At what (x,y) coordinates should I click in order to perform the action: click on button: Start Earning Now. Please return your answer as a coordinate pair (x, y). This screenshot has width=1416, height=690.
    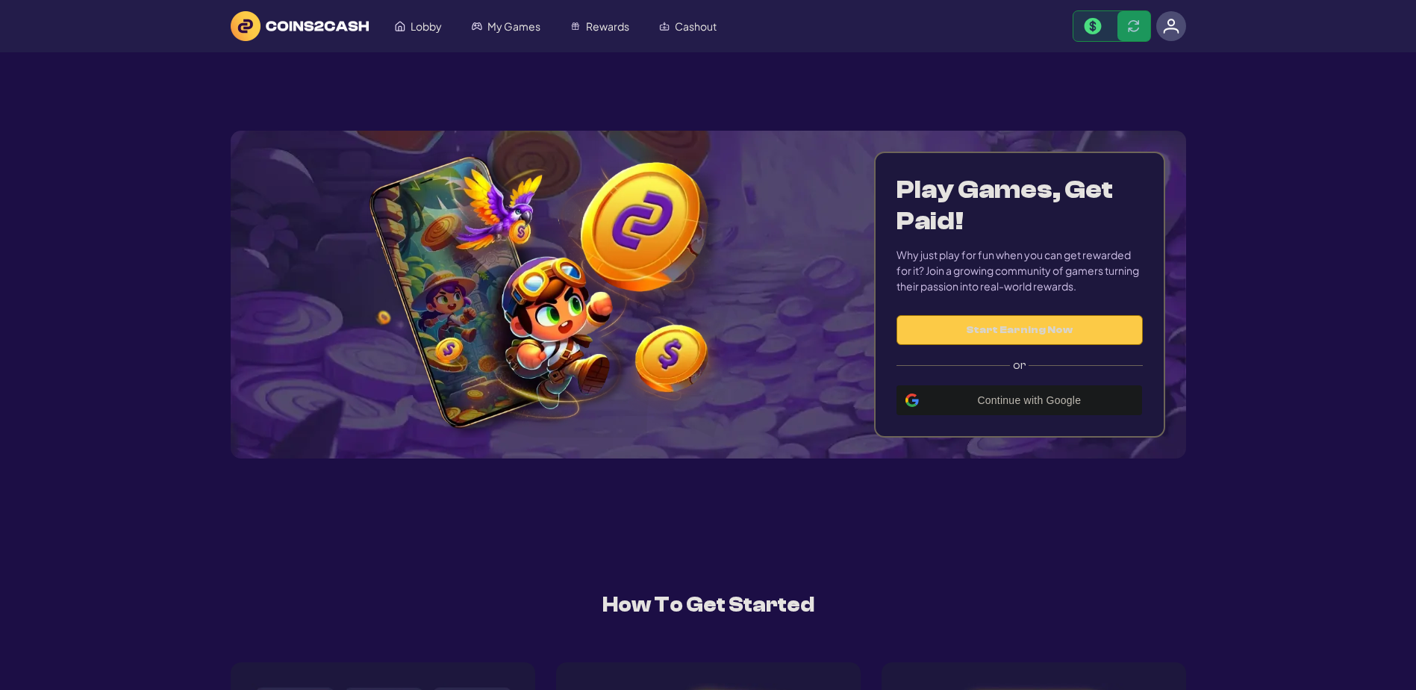
    Looking at the image, I should click on (1019, 330).